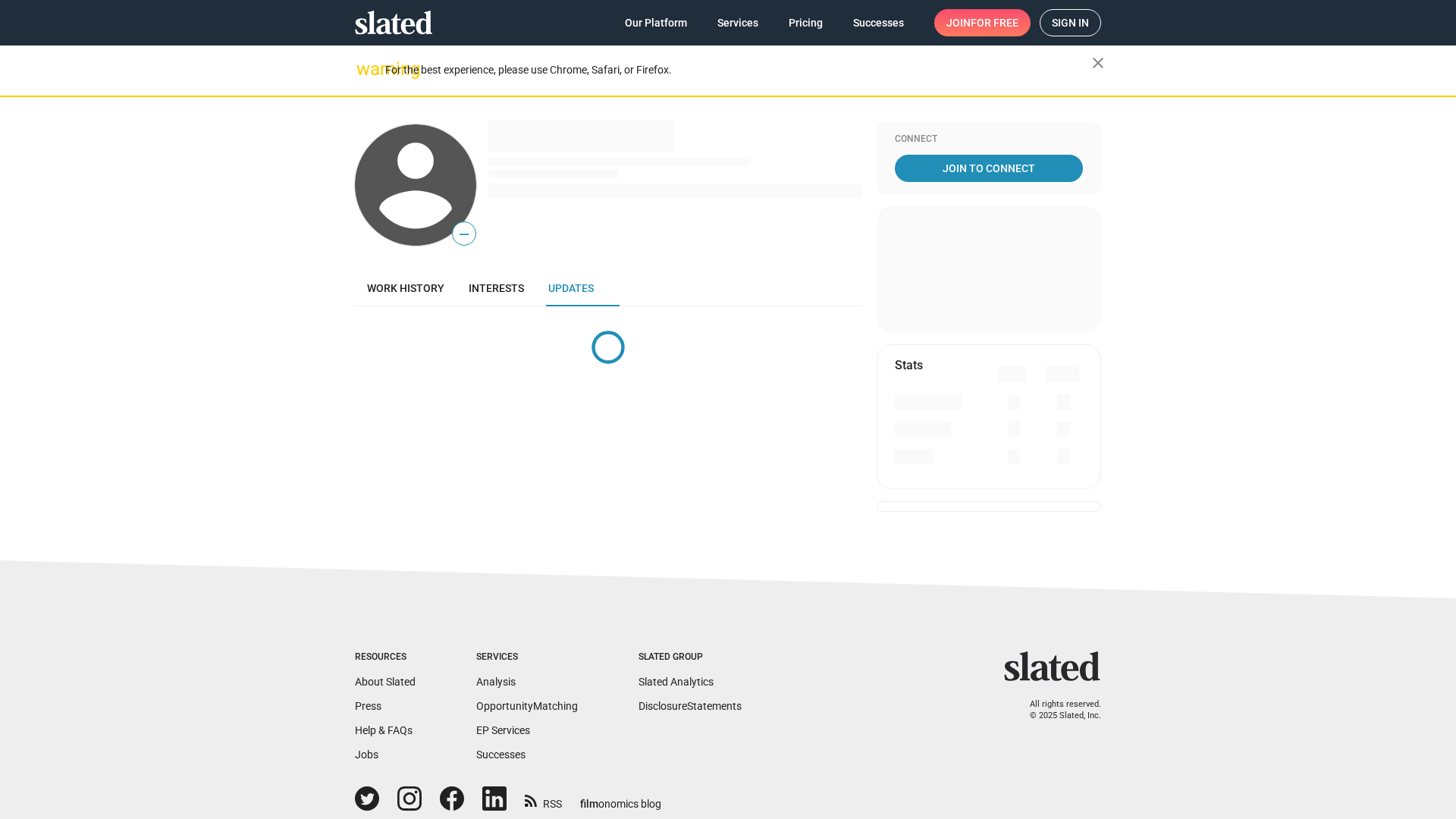 This screenshot has height=819, width=1456. Describe the element at coordinates (1098, 63) in the screenshot. I see `mat-icon: close` at that location.